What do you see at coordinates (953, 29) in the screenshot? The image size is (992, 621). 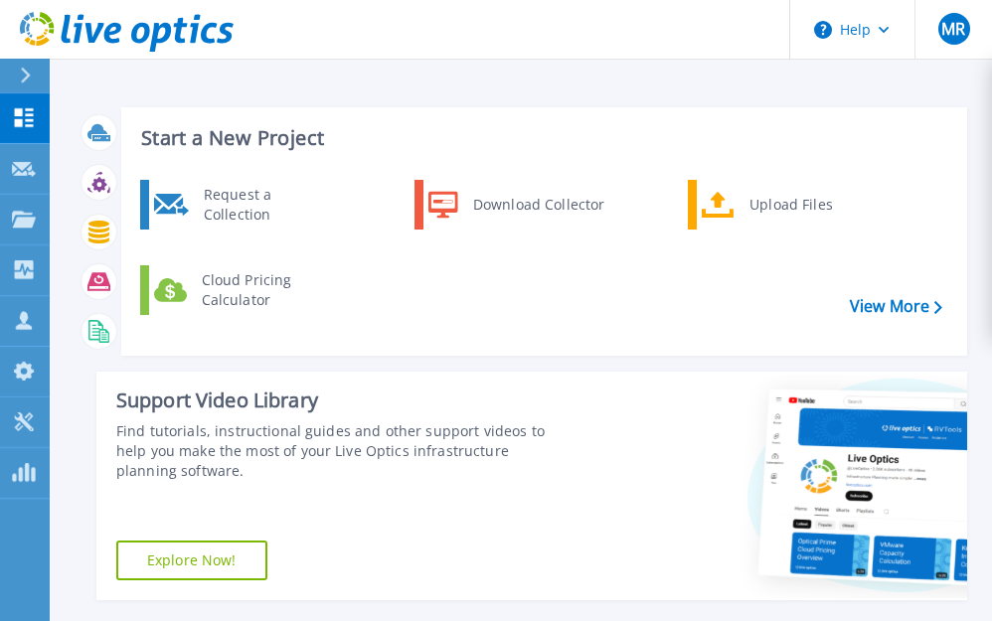 I see `span: MR` at bounding box center [953, 29].